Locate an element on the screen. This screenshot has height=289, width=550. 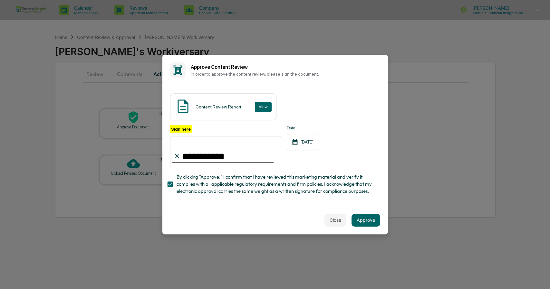
button: Approve is located at coordinates (366, 220).